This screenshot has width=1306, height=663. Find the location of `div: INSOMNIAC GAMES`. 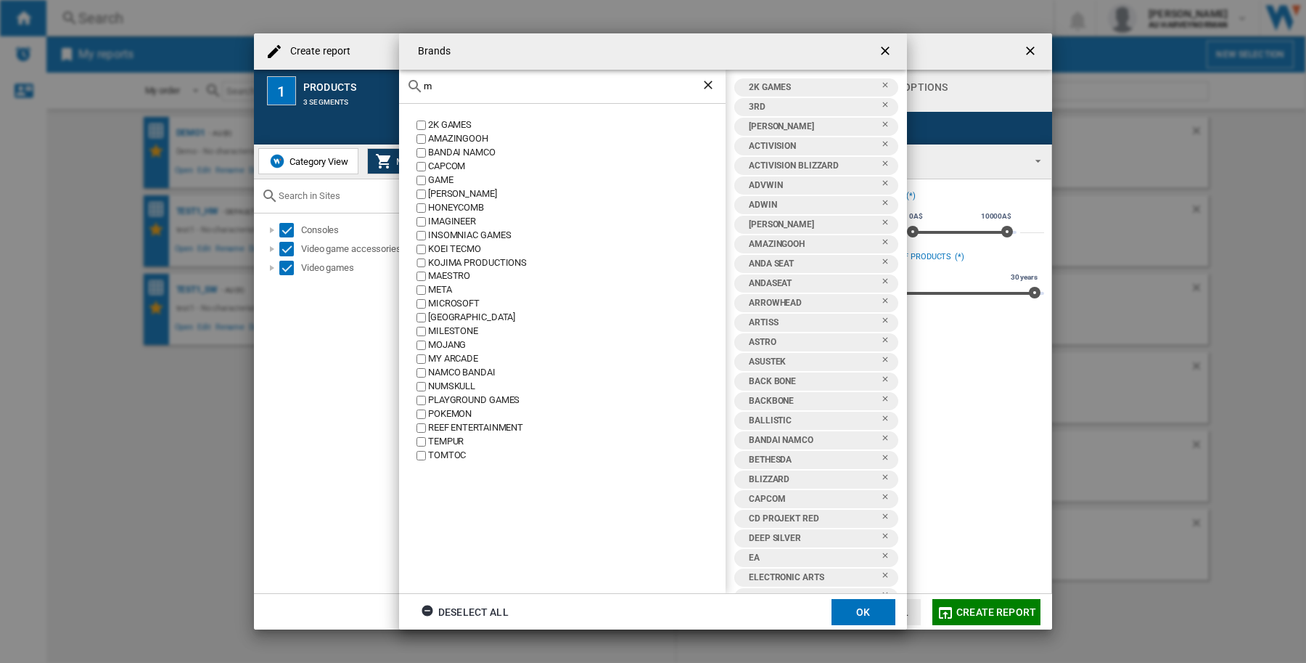

div: INSOMNIAC GAMES is located at coordinates (577, 235).